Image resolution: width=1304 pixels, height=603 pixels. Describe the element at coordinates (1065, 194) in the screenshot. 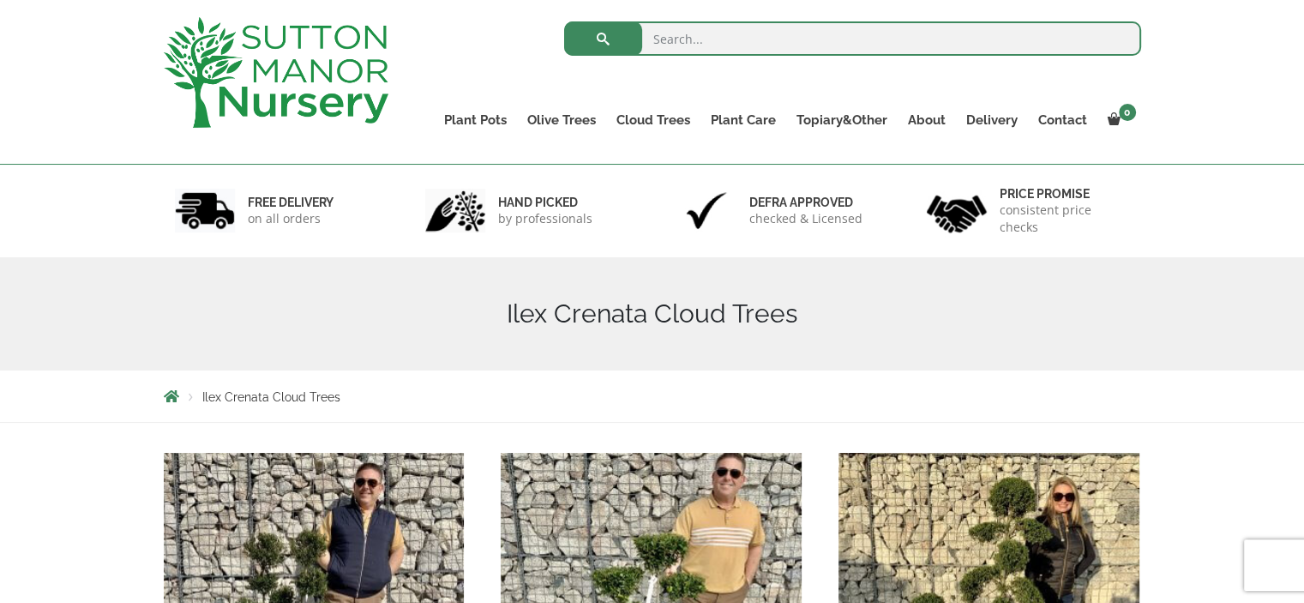

I see `h6: Price promise` at that location.